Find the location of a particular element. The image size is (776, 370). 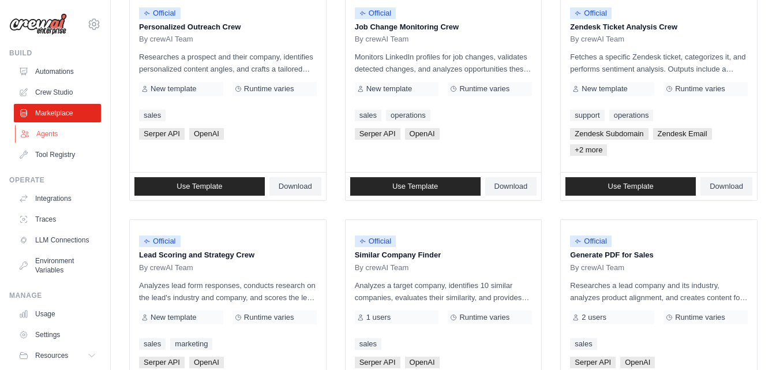

span: Zendesk Email is located at coordinates (682, 134).